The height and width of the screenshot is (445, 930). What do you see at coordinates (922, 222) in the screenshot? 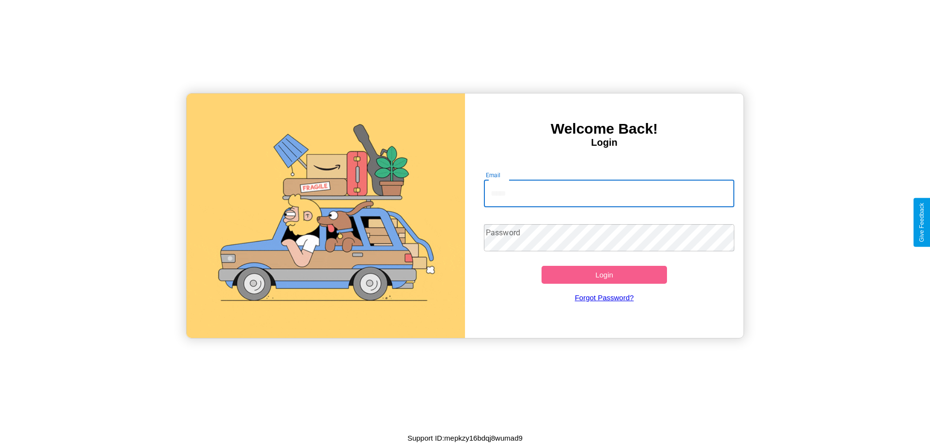
I see `div: Give Feedback` at bounding box center [922, 222].